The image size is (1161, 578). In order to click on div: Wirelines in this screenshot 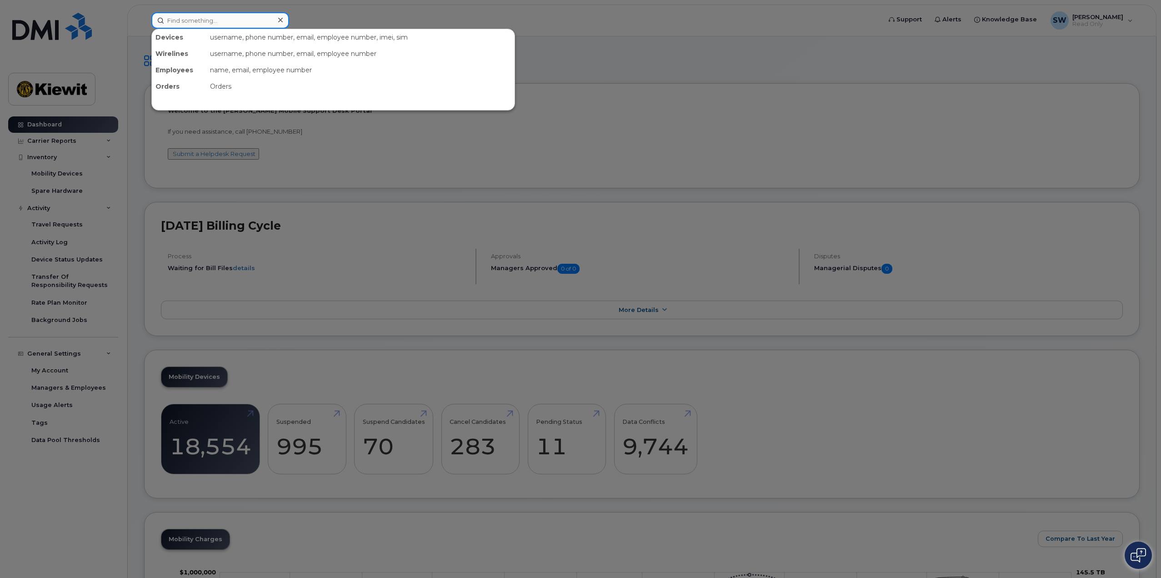, I will do `click(179, 54)`.